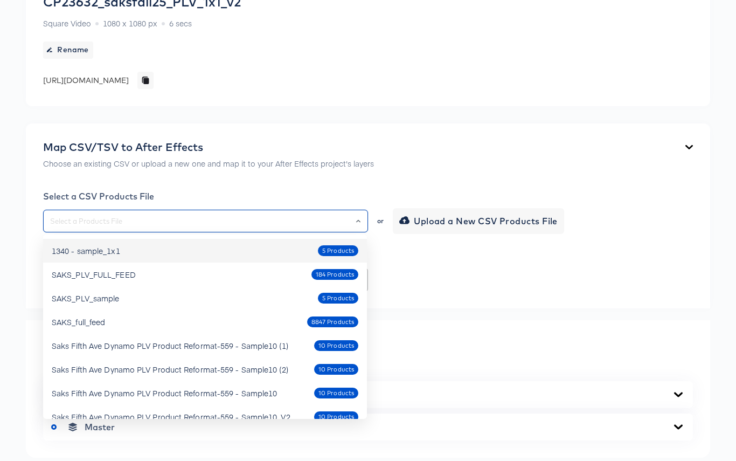 Image resolution: width=736 pixels, height=461 pixels. I want to click on span: 1080 x 1080 px, so click(130, 23).